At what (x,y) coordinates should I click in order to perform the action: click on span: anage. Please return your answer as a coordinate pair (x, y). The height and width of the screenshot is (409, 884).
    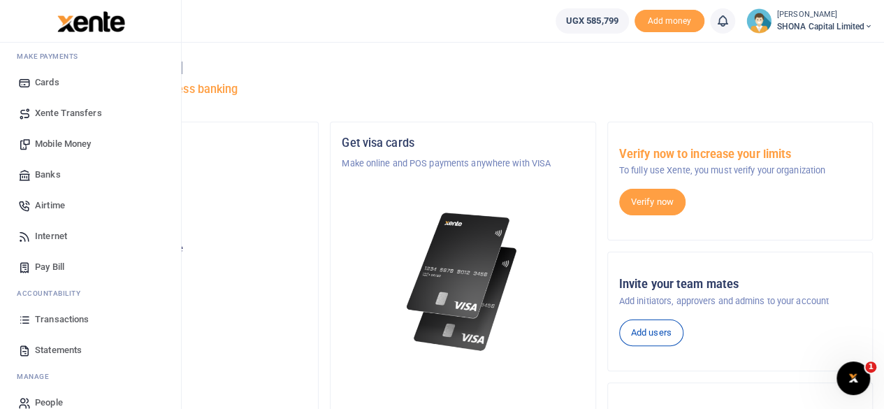
    Looking at the image, I should click on (36, 376).